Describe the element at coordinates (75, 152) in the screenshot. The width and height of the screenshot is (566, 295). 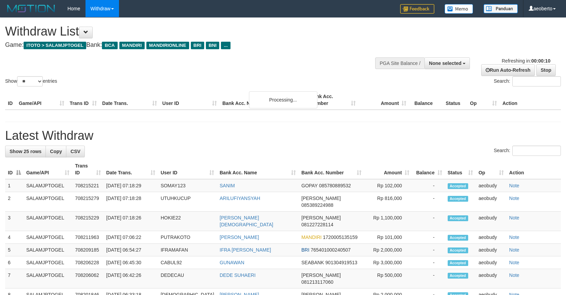
I see `span: CSV` at that location.